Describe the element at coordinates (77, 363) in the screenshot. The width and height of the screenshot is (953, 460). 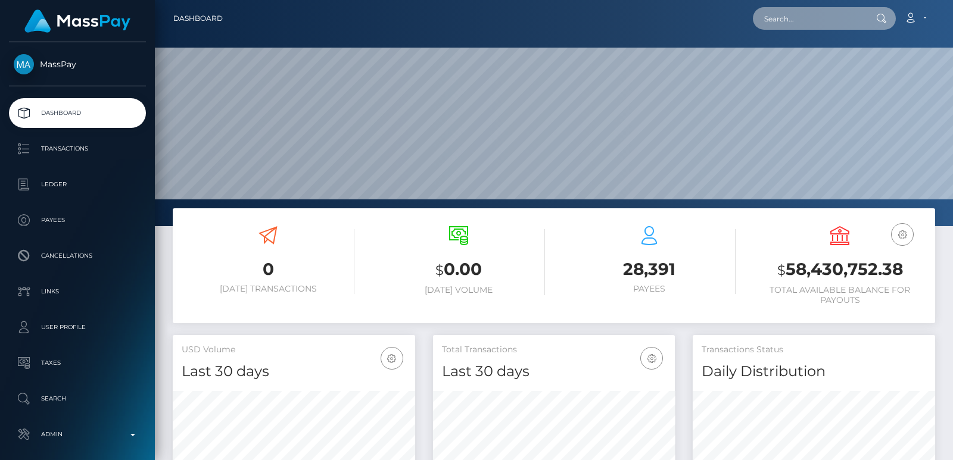
I see `p: Taxes` at that location.